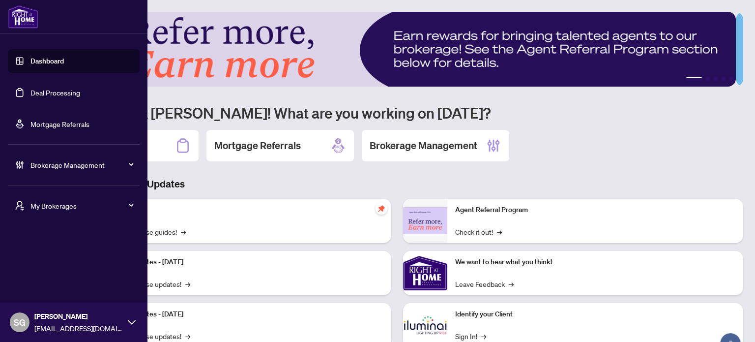 This screenshot has height=342, width=755. Describe the element at coordinates (425, 220) in the screenshot. I see `img: Agent Referral Program` at that location.